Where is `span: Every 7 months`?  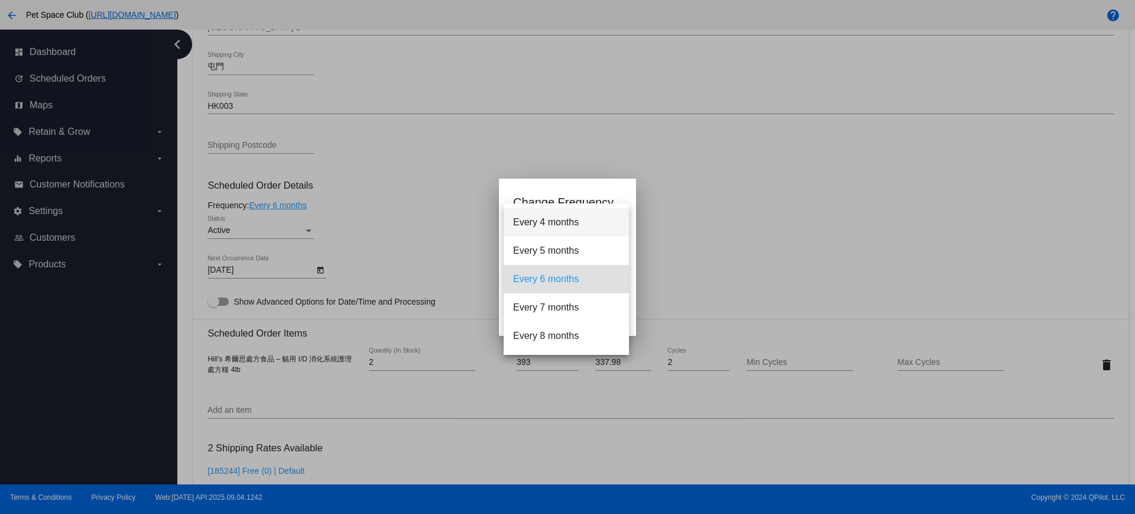
span: Every 7 months is located at coordinates (567, 308).